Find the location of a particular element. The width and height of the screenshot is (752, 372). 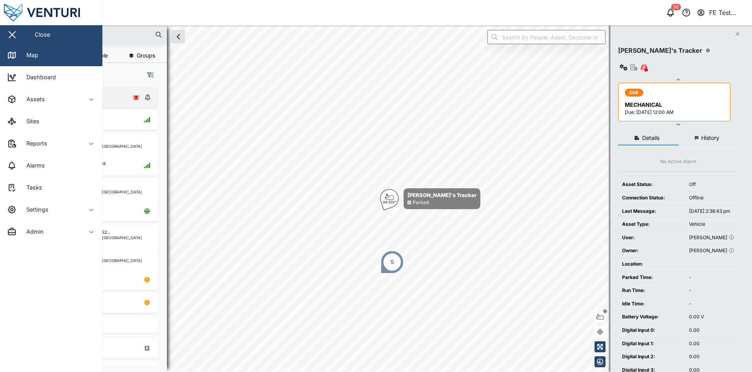

div: Asset Type: is located at coordinates (651, 224).